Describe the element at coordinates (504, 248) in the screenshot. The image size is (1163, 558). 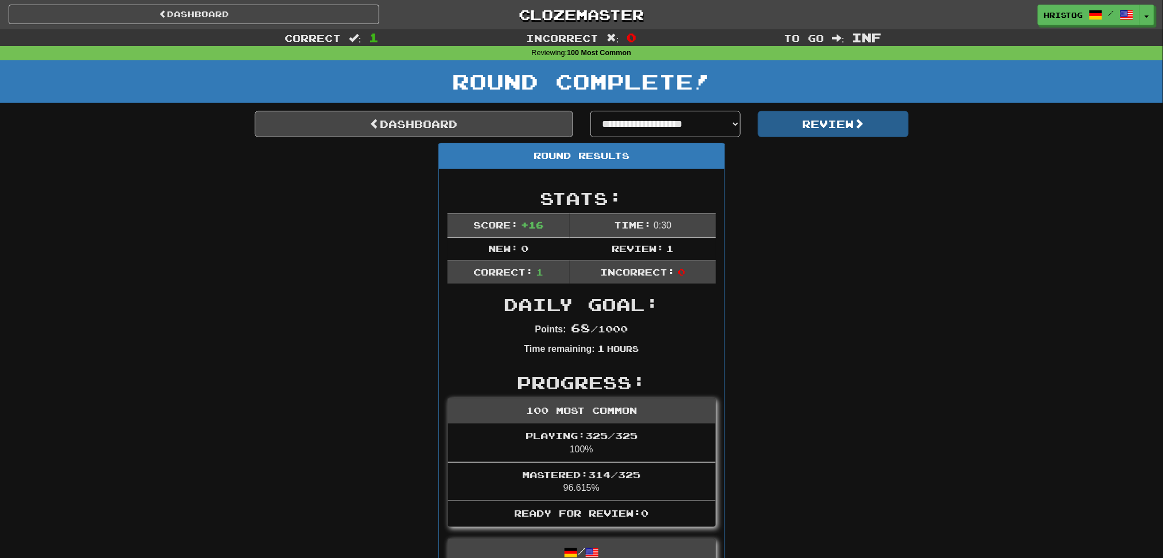
I see `span: New:` at that location.